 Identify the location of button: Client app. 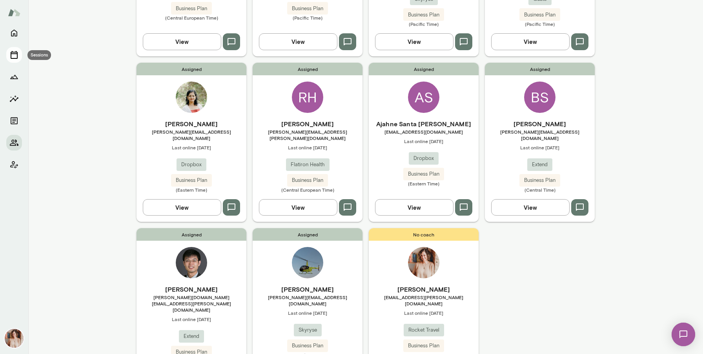
(14, 165).